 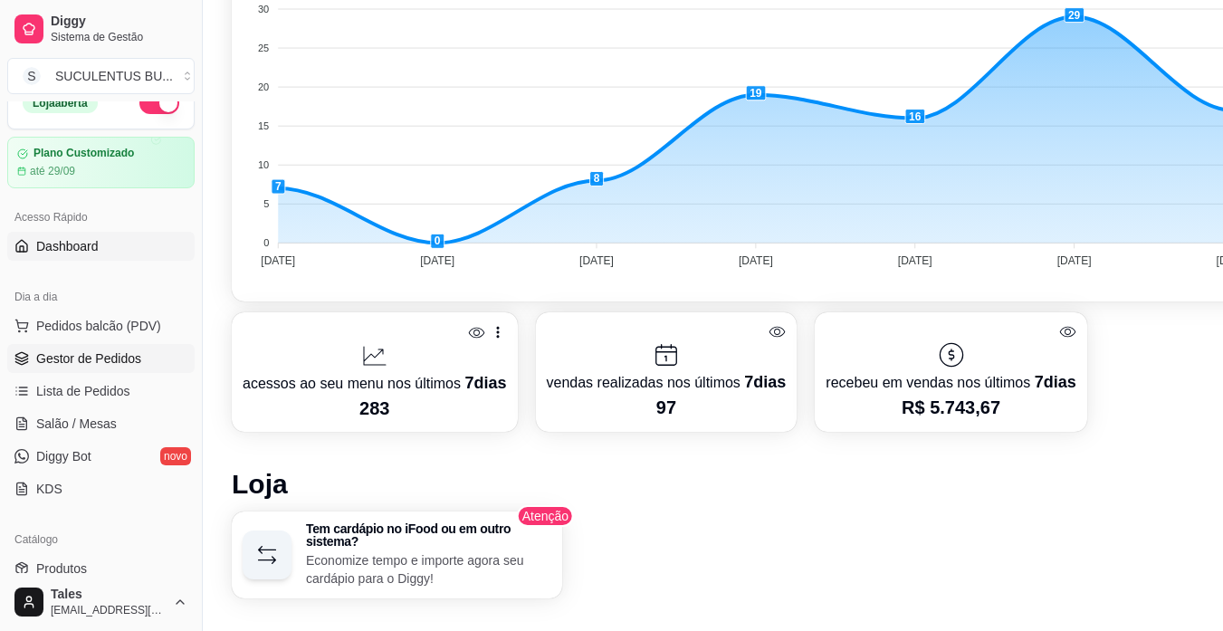 I want to click on article: até 29/09, so click(x=53, y=171).